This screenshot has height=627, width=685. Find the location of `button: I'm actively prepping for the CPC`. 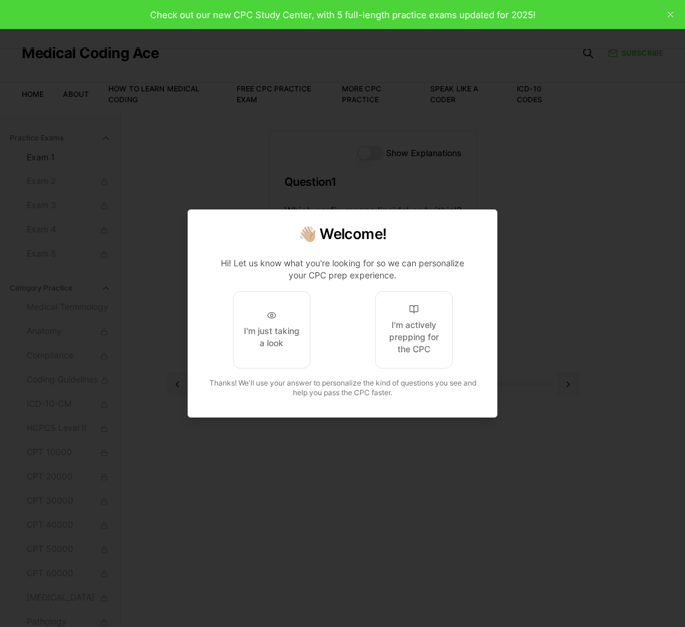

button: I'm actively prepping for the CPC is located at coordinates (414, 330).